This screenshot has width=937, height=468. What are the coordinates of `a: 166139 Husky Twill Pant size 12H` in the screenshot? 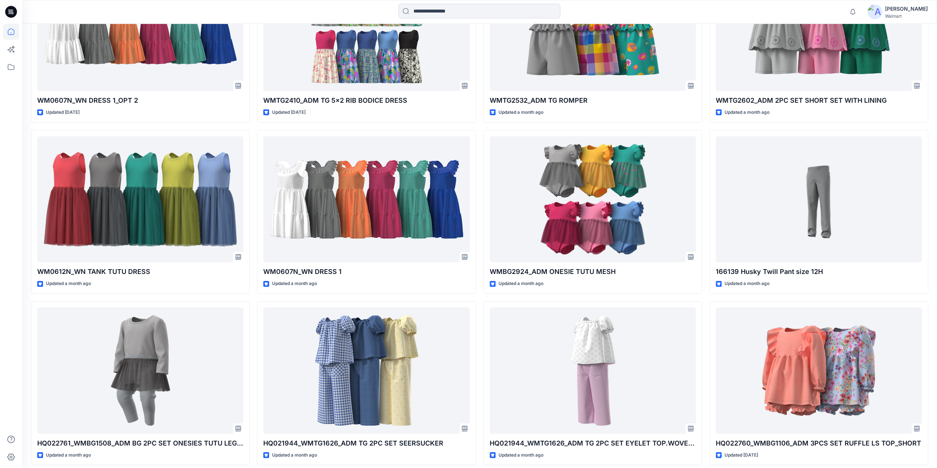 It's located at (818, 199).